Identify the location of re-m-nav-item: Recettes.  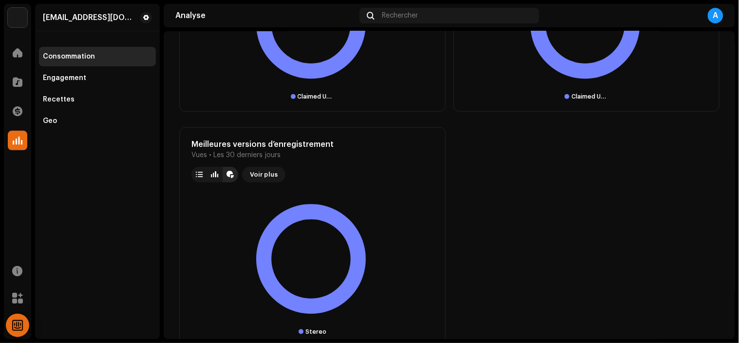
(97, 99).